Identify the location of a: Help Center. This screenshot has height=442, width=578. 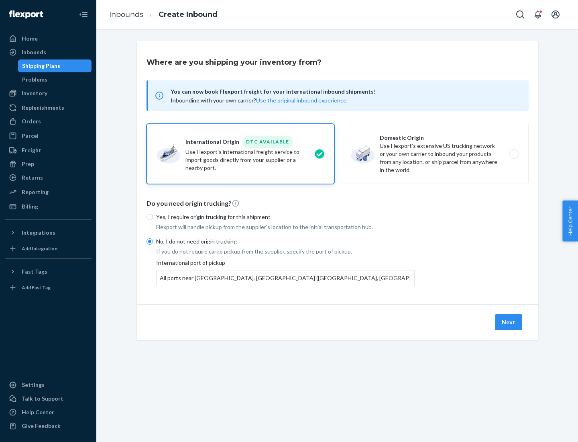
(48, 412).